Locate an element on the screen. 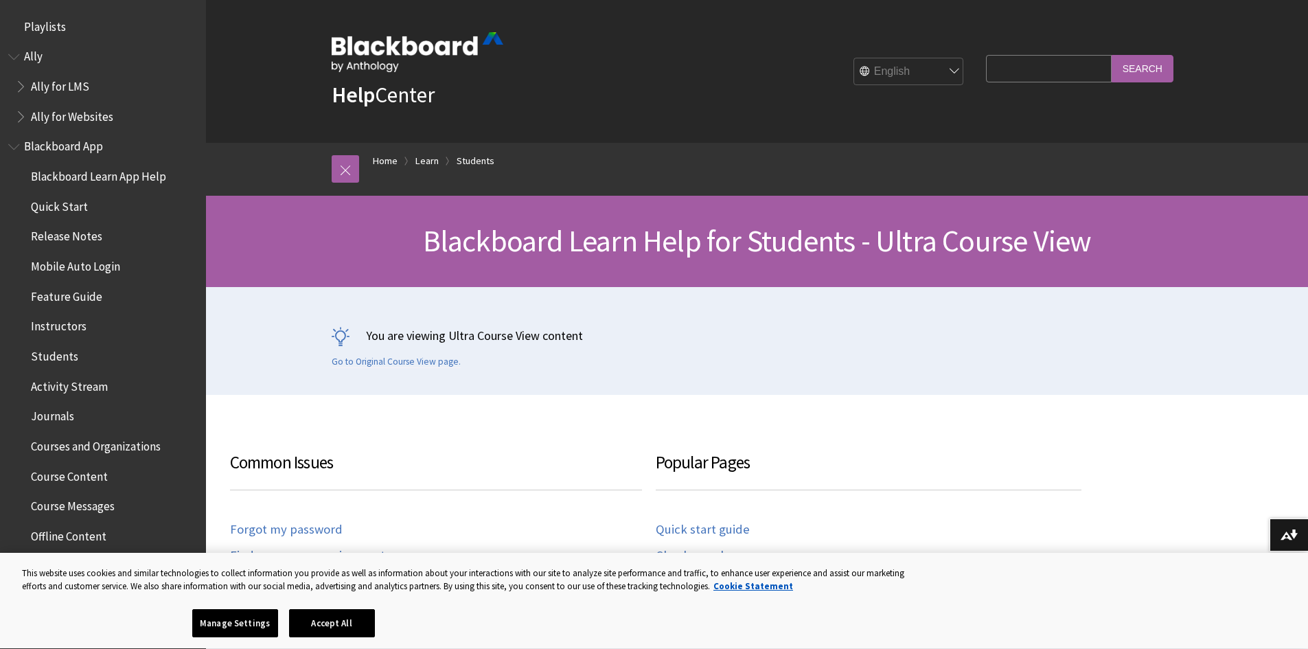  strong: Help is located at coordinates (353, 95).